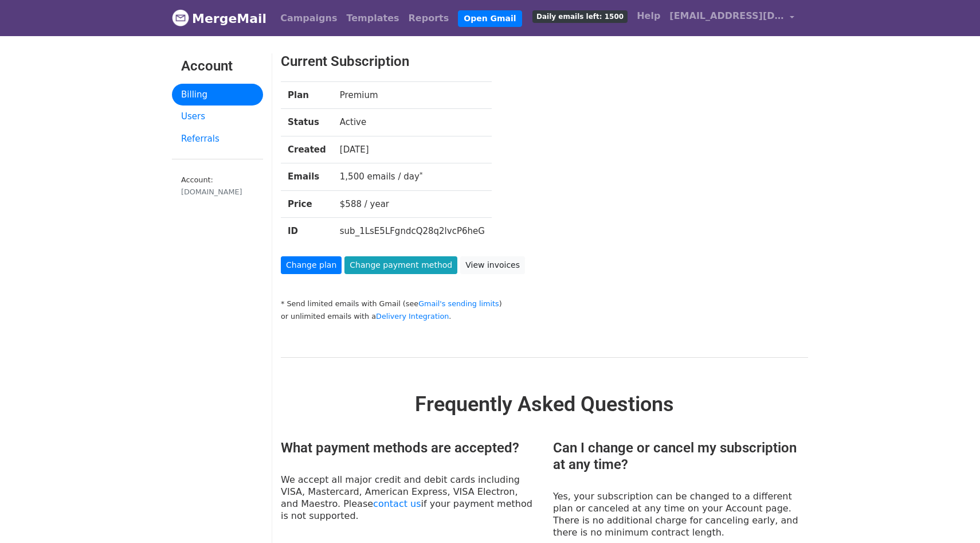 Image resolution: width=980 pixels, height=543 pixels. I want to click on h3: Can I change or cancel my subscription at any time?, so click(680, 456).